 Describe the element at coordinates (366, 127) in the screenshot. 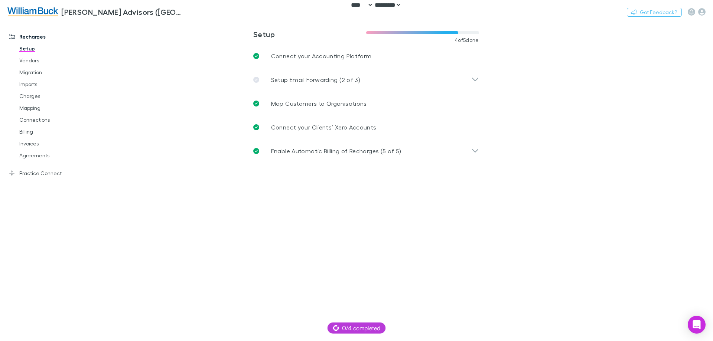

I see `a: Connect your Clients’ Xero Accounts` at that location.